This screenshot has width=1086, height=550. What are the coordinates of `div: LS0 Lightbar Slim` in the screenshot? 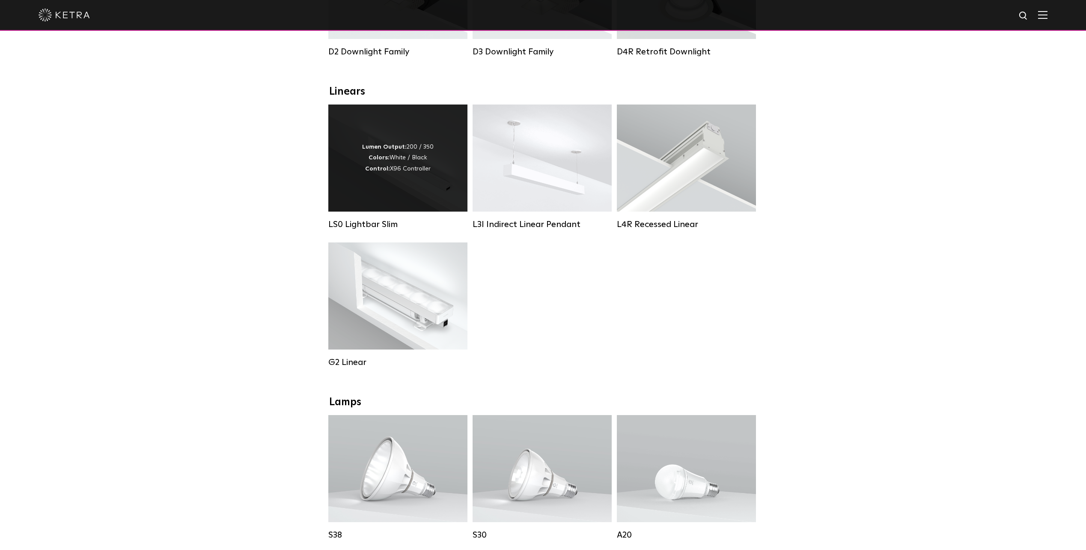 It's located at (398, 224).